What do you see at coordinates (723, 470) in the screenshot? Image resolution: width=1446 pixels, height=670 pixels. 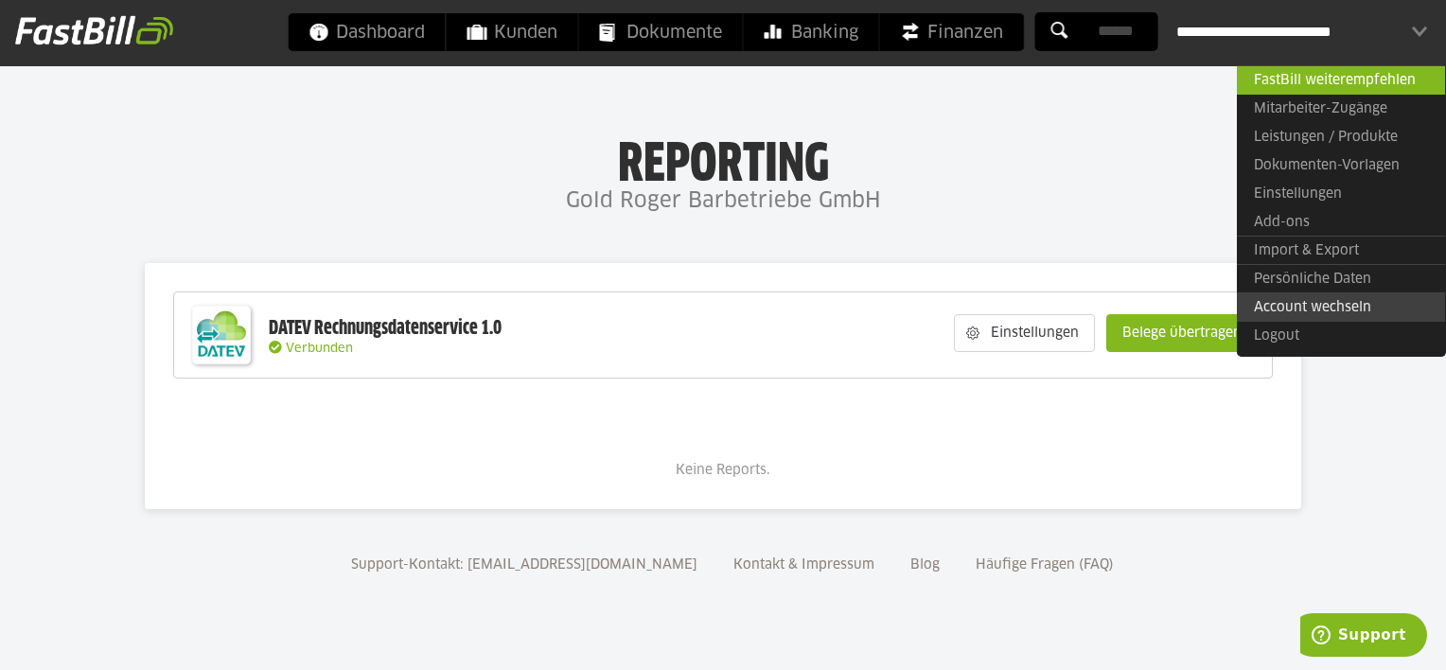 I see `span: Keine Reports.` at bounding box center [723, 470].